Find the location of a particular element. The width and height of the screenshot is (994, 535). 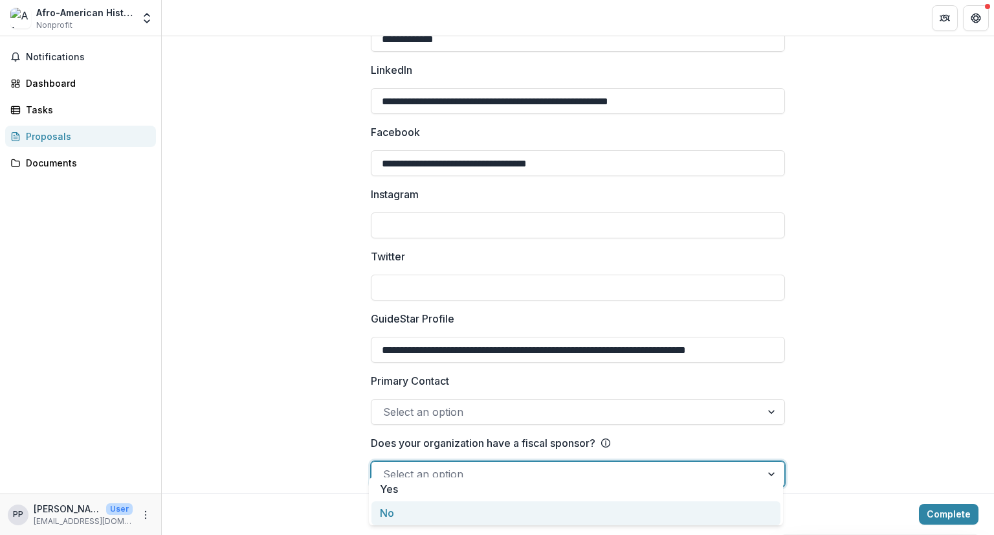

div: Documents is located at coordinates (85, 162).